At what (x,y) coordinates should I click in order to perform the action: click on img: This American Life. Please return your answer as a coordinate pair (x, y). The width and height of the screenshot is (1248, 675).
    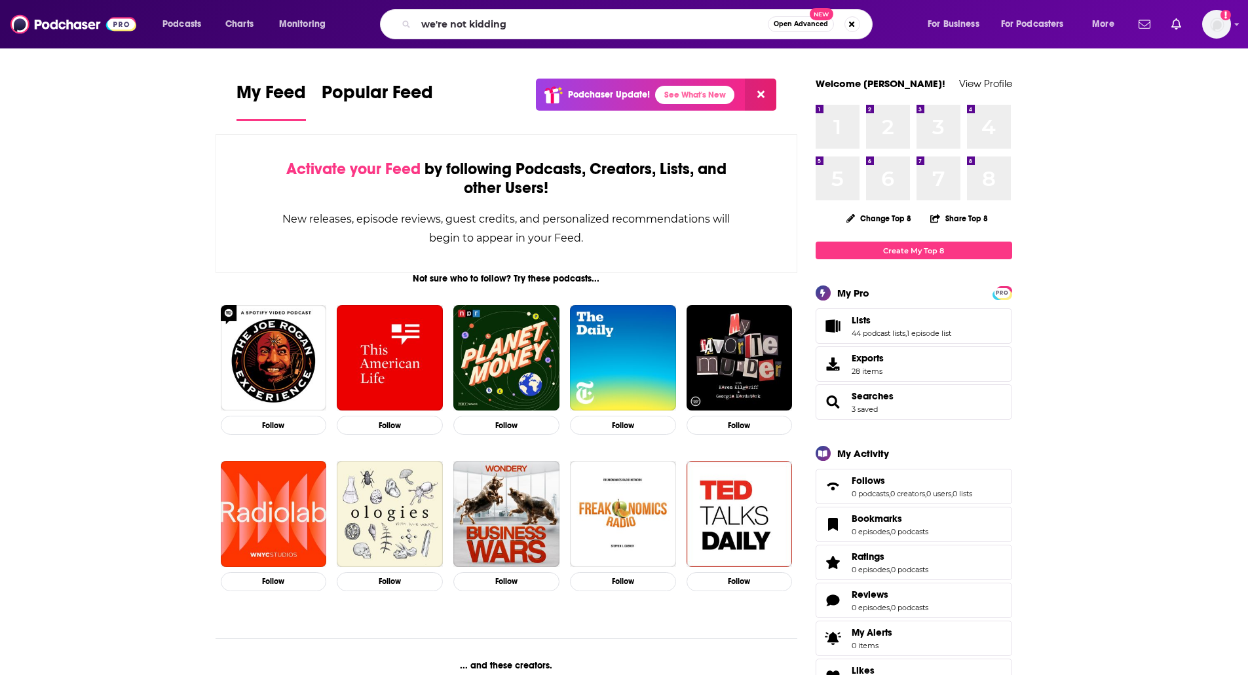
    Looking at the image, I should click on (390, 358).